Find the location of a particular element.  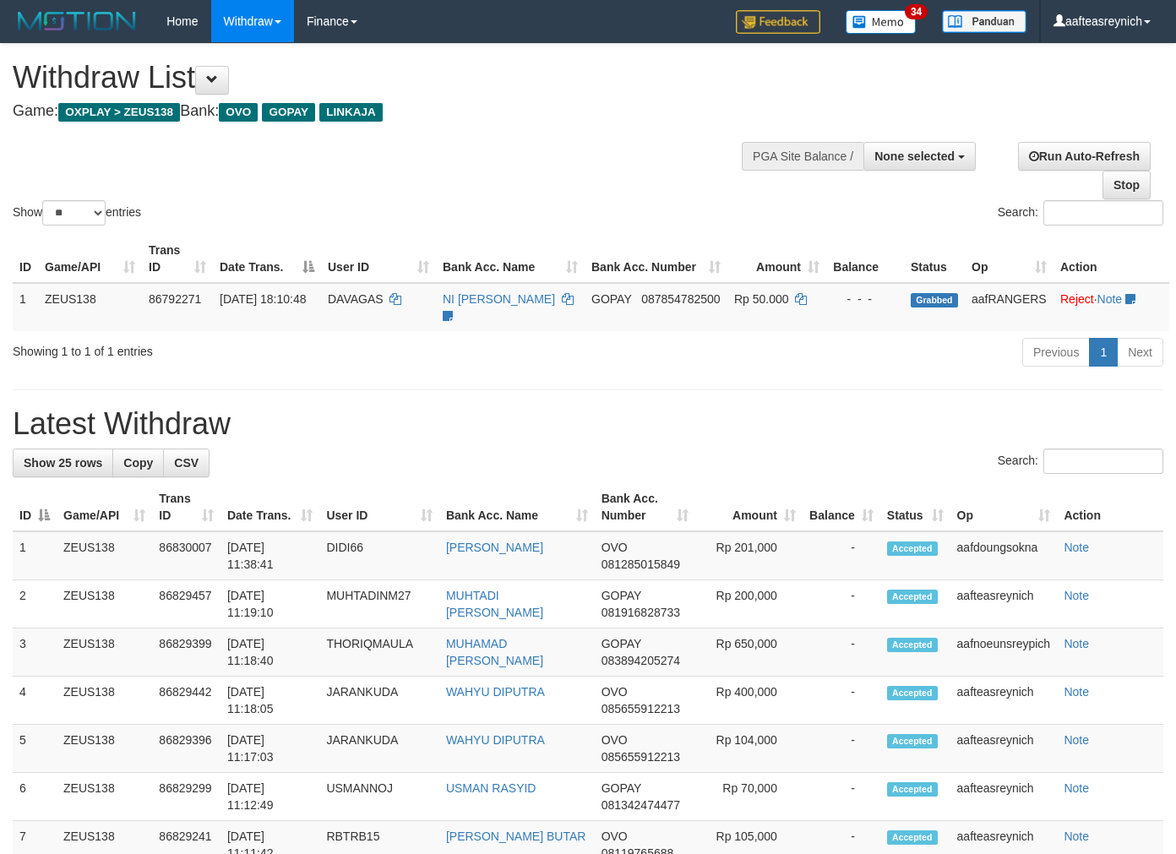

td: THORIQMAULA is located at coordinates (378, 652).